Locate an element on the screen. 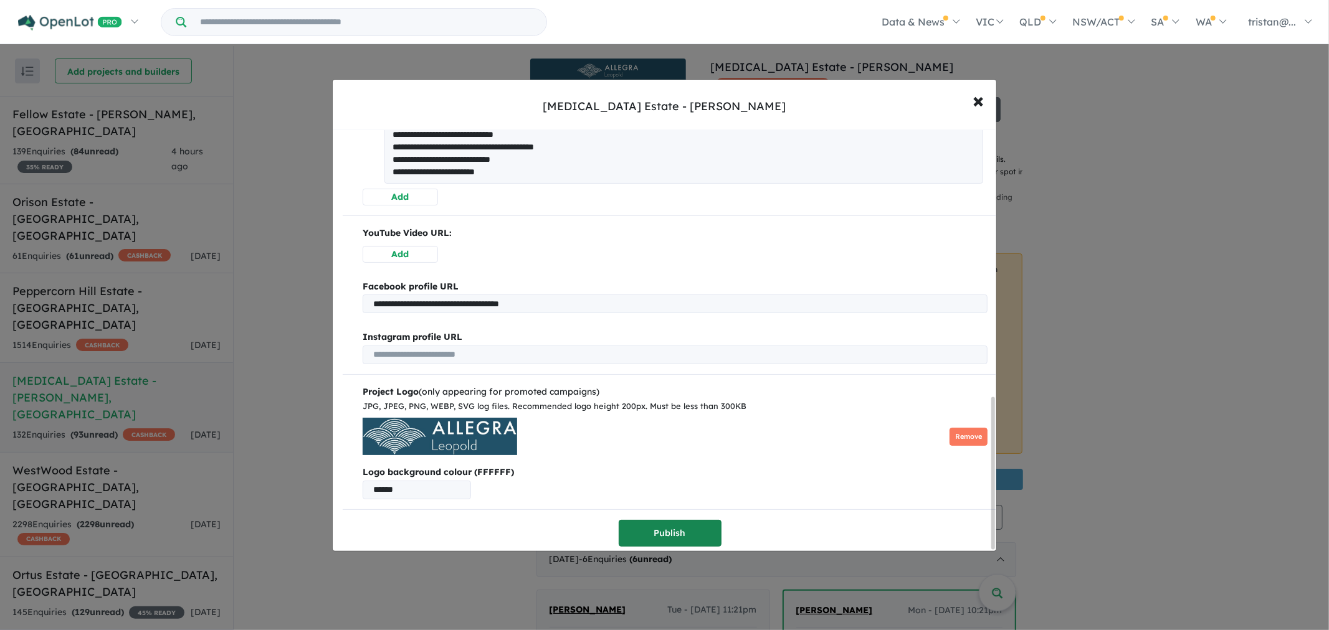 Image resolution: width=1329 pixels, height=630 pixels. button: Remove is located at coordinates (968, 437).